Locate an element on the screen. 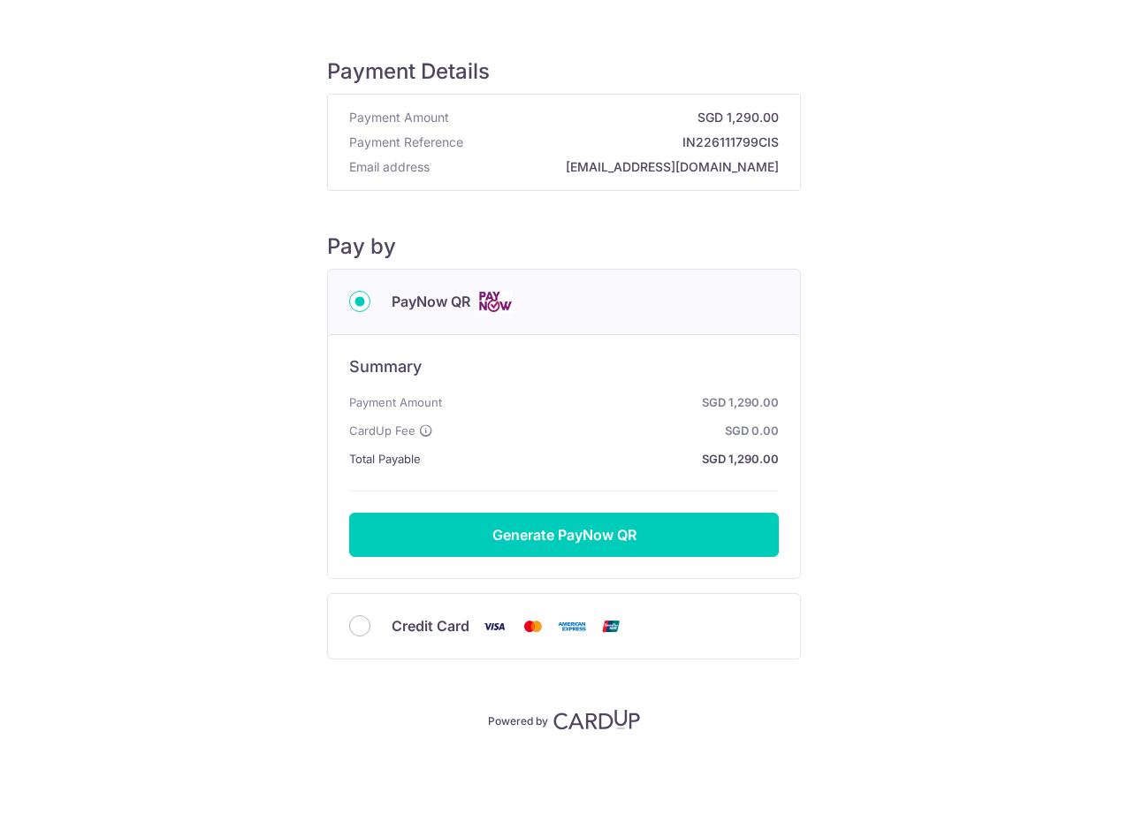 The width and height of the screenshot is (1128, 838). span: PayNow QR is located at coordinates (431, 301).